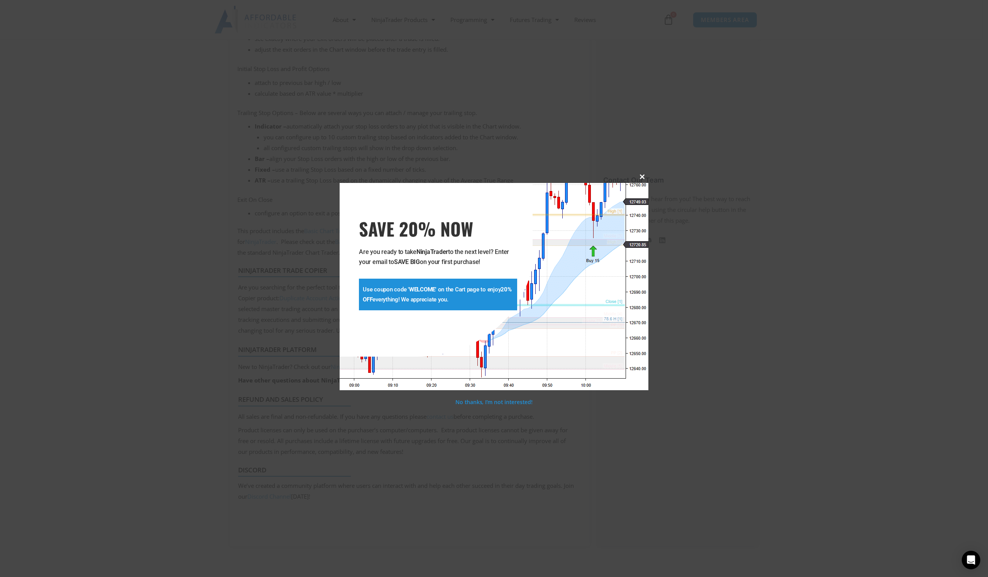 The image size is (988, 577). Describe the element at coordinates (407, 262) in the screenshot. I see `strong: SAVE BIG` at that location.